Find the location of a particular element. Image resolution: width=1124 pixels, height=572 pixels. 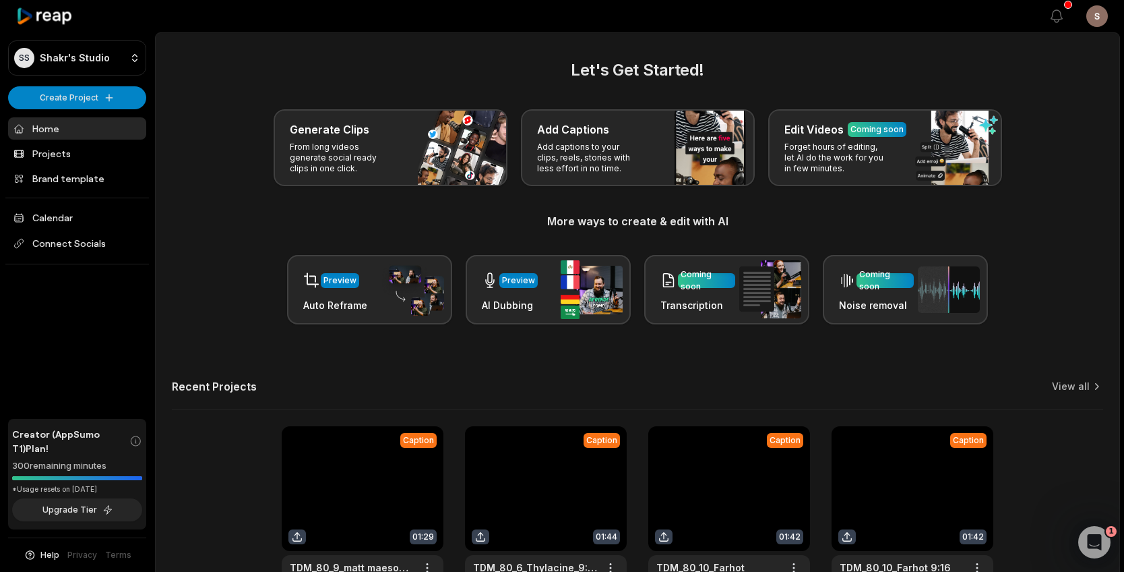

img: auto_reframe.png is located at coordinates (413, 290).